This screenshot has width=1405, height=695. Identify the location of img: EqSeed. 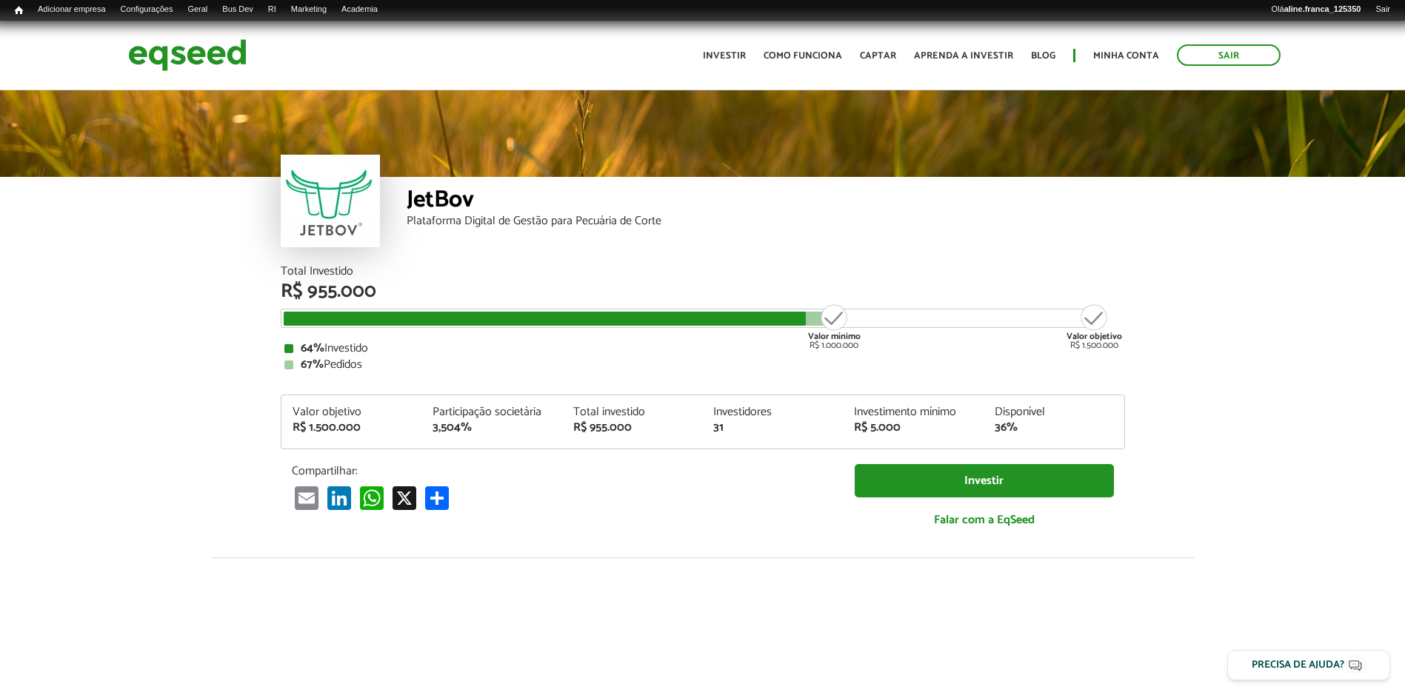
(187, 55).